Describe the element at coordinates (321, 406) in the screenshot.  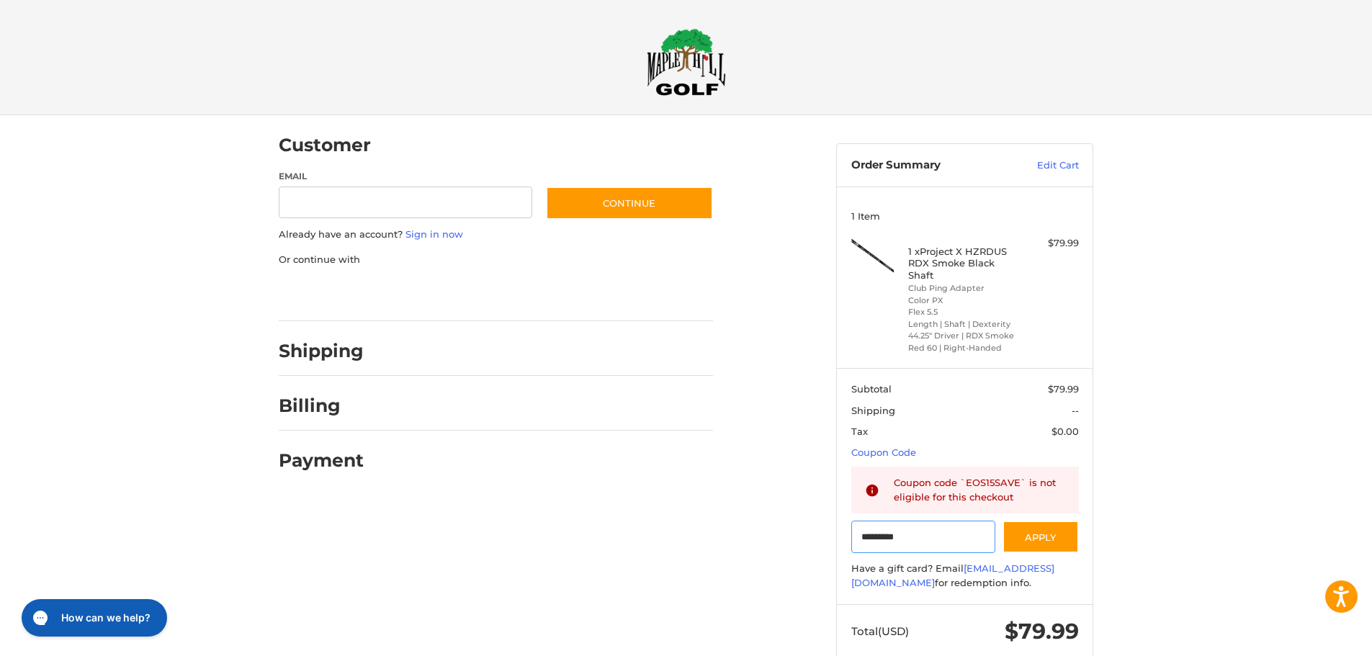
I see `h2: Billing` at that location.